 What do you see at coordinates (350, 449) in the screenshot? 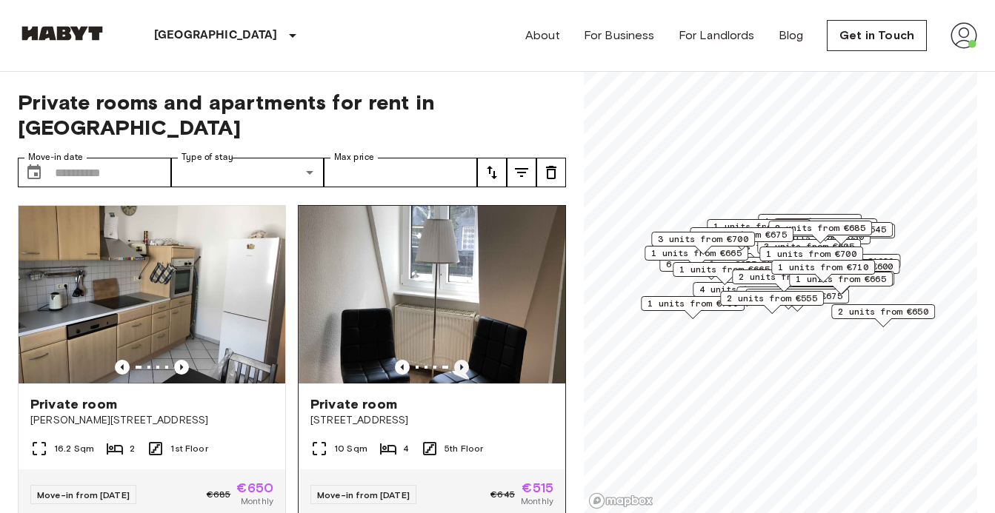
I see `span: 10 Sqm` at bounding box center [350, 449].